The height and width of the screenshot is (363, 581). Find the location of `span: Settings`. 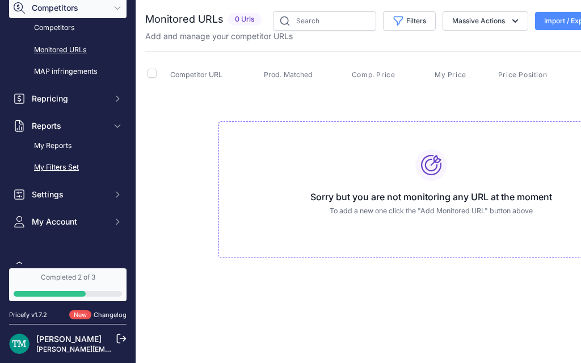

span: Settings is located at coordinates (69, 195).